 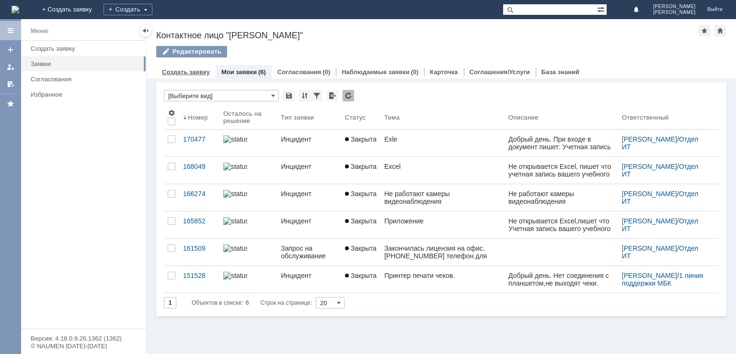 I want to click on div: Меню, so click(x=39, y=31).